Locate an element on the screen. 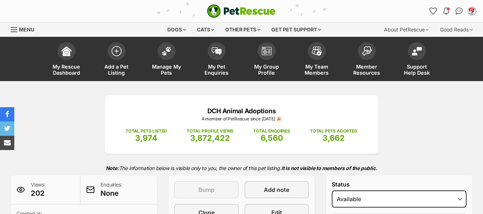  strong: Note: is located at coordinates (112, 168).